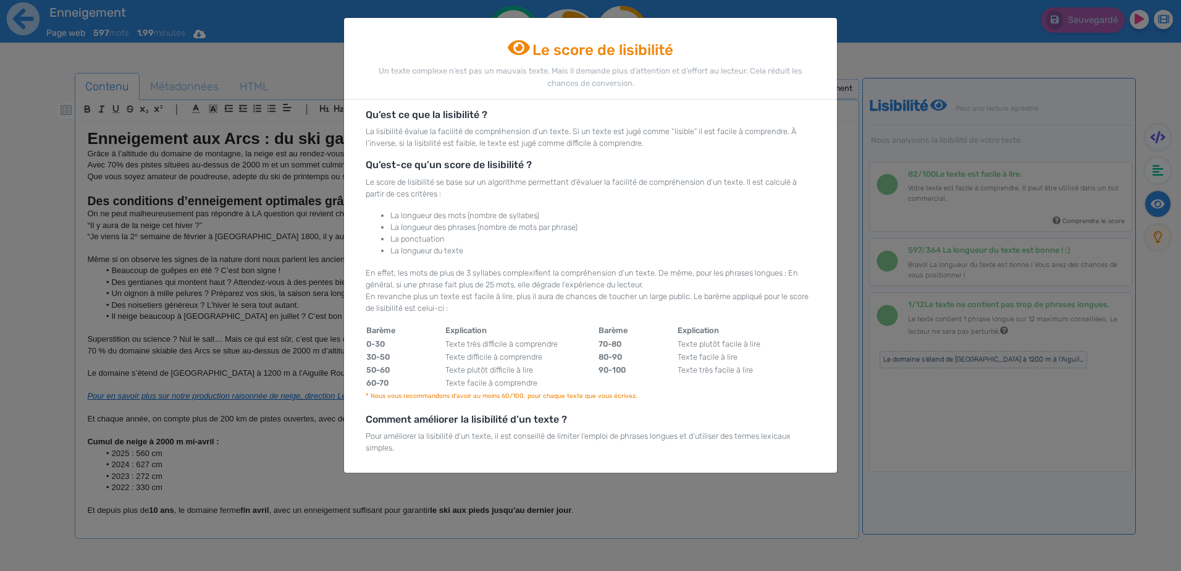  Describe the element at coordinates (610, 356) in the screenshot. I see `b: 80-90` at that location.